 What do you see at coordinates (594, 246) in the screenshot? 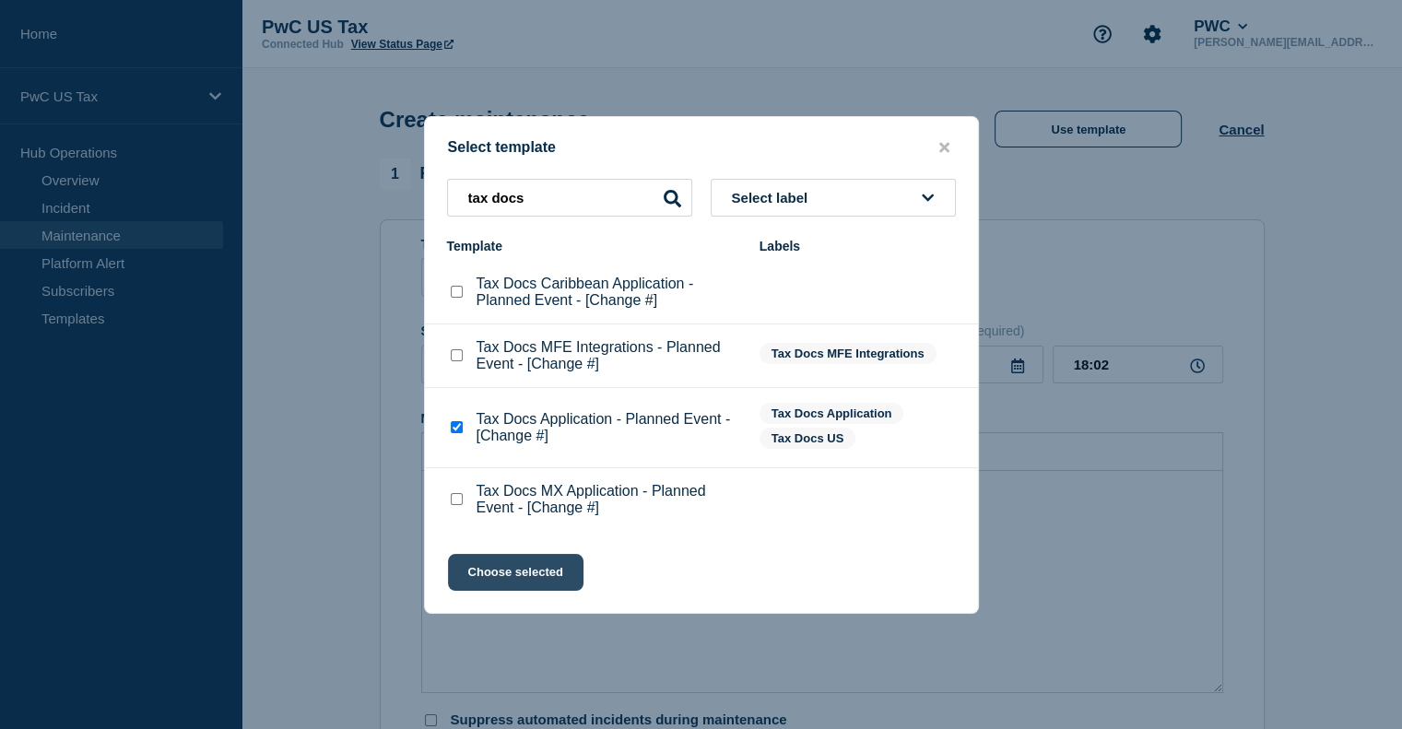
I see `div: Template` at bounding box center [594, 246].